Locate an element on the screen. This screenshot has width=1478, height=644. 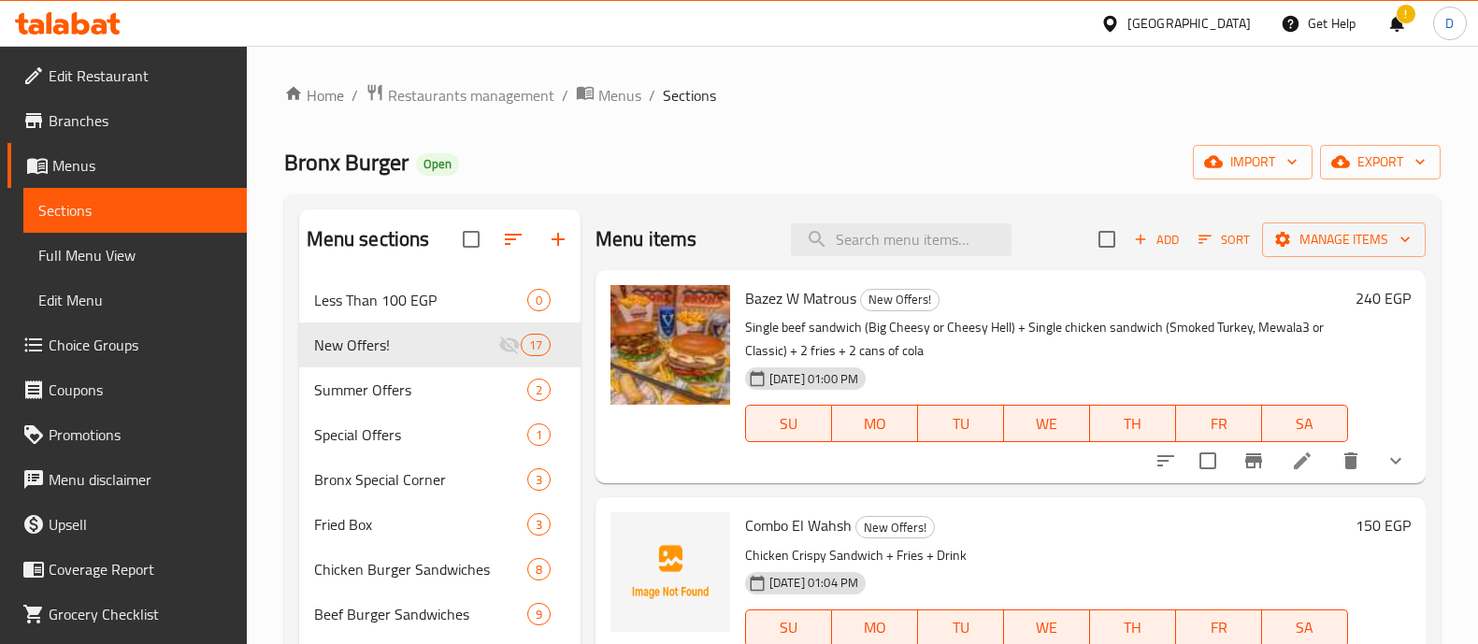
span: Manage items is located at coordinates (1344, 239).